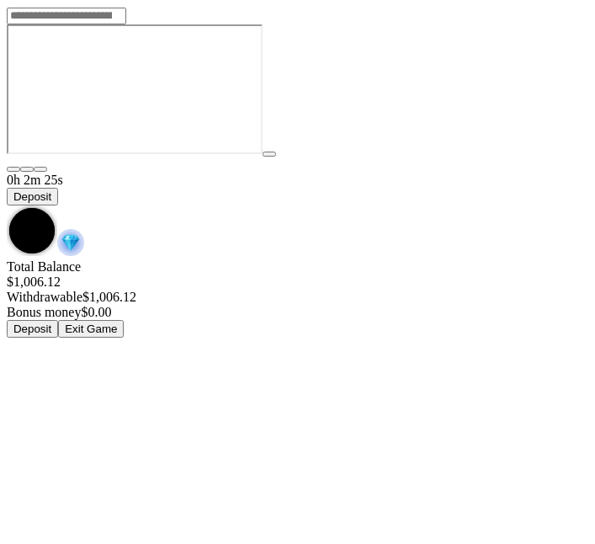 The image size is (595, 544). Describe the element at coordinates (269, 154) in the screenshot. I see `button: play icon` at that location.